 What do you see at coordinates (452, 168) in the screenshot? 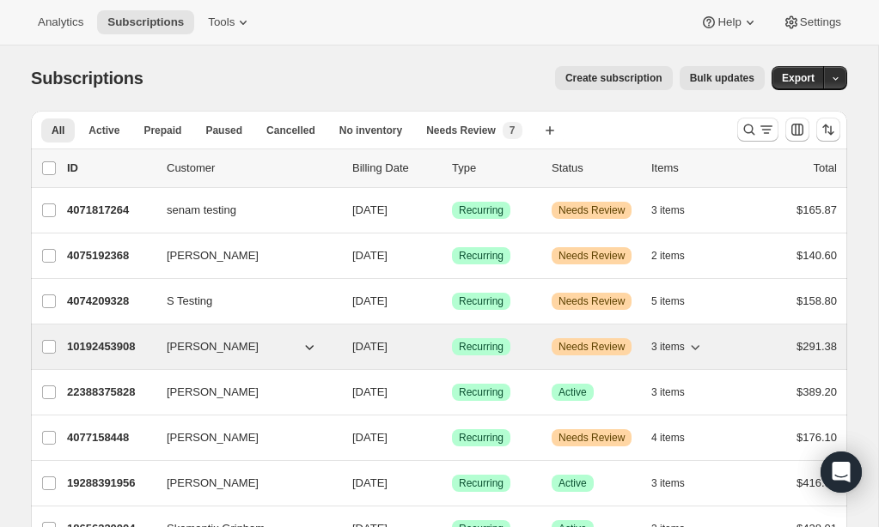
I see `div: IDCustomerBilling DateTypeStatusItemsTotal` at bounding box center [452, 168].